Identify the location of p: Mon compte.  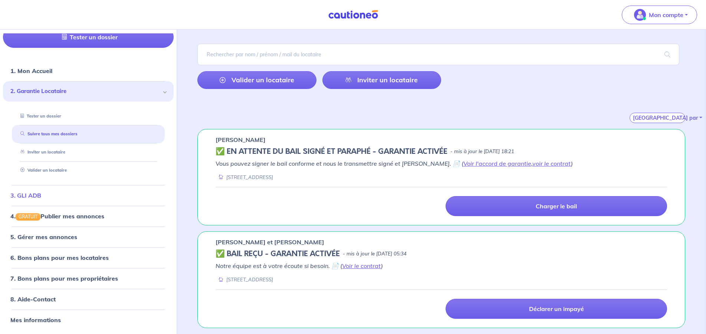
(666, 15).